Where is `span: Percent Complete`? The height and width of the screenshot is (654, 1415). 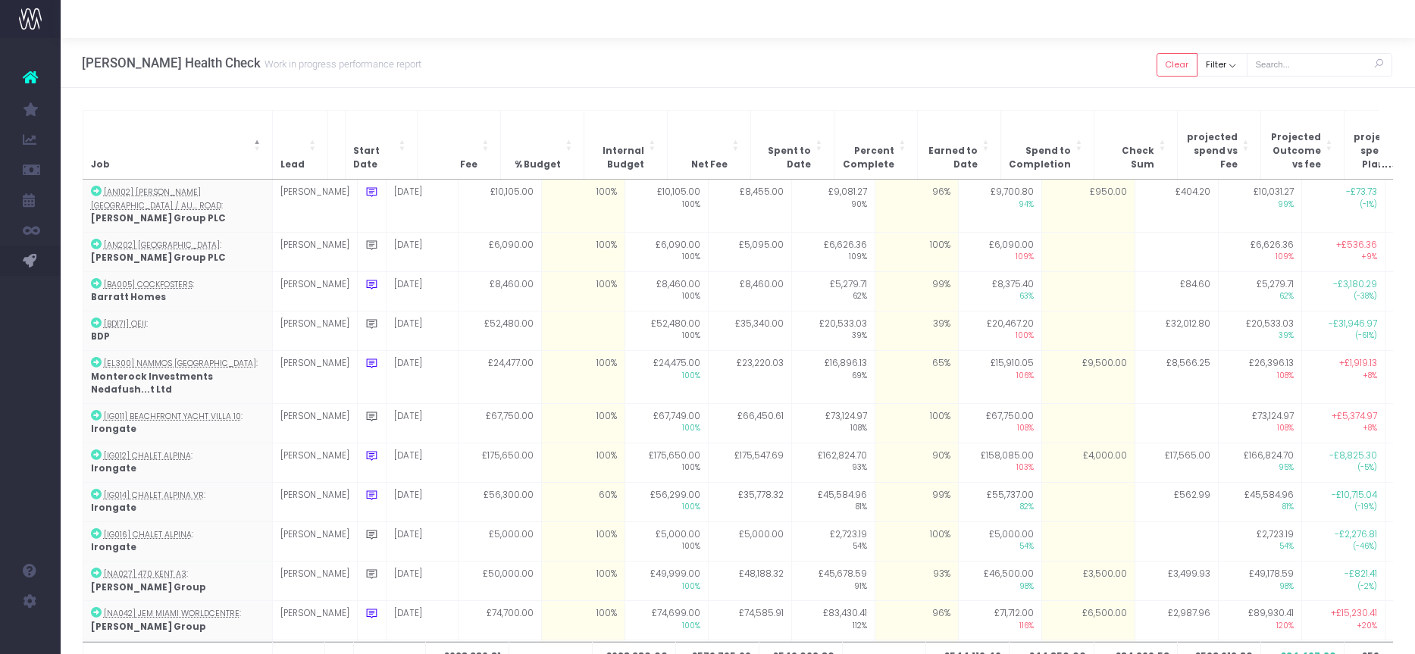
span: Percent Complete is located at coordinates (868, 158).